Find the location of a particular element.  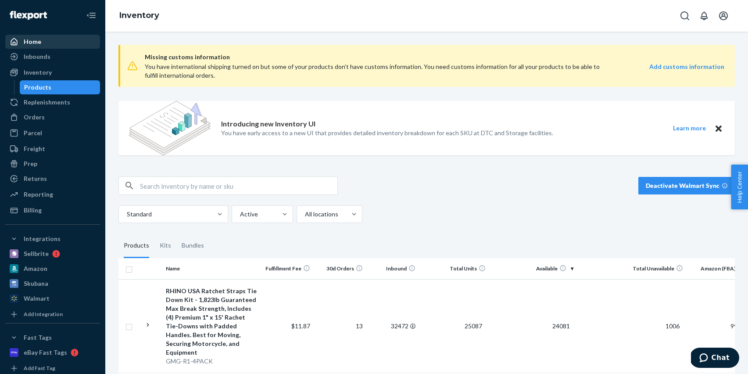

a: eBay Fast Tags is located at coordinates (53, 352).